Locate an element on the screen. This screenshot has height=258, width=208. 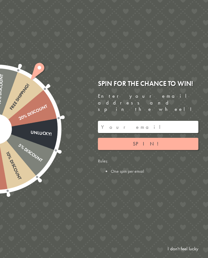
div: Spin for the chance to win! is located at coordinates (148, 83).